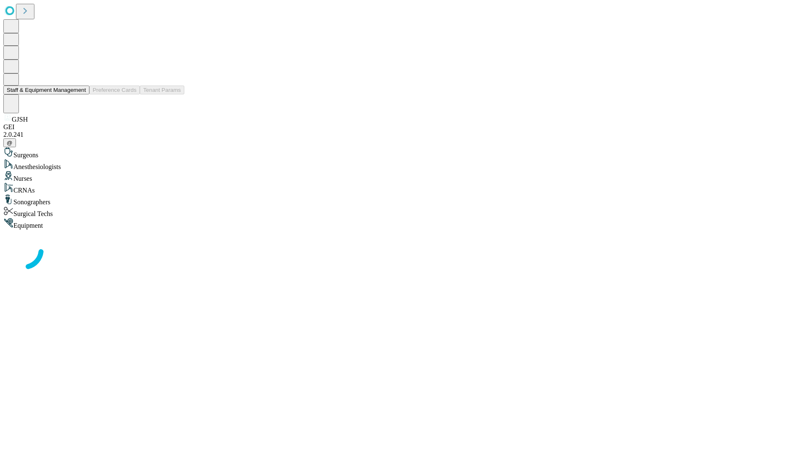  I want to click on div: Equipment, so click(403, 224).